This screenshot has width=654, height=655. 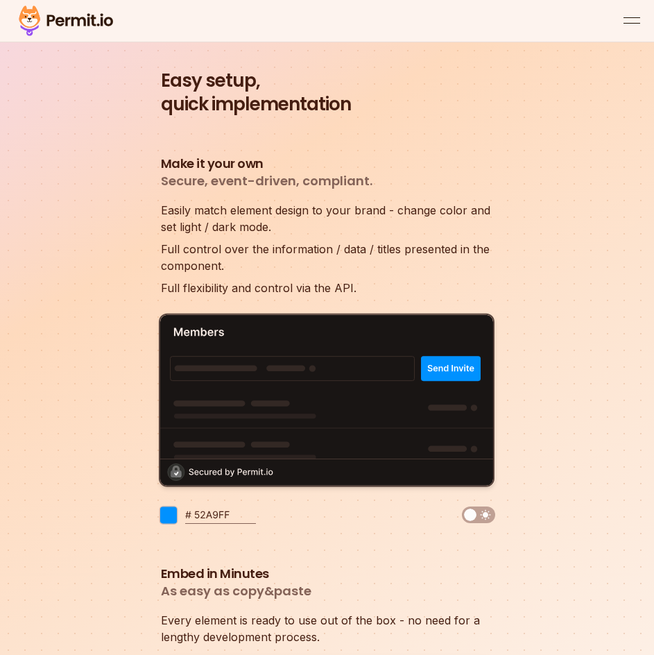 What do you see at coordinates (327, 629) in the screenshot?
I see `p: Every element is ready to use out of the box - no need for a lengthy development process.` at bounding box center [327, 629].